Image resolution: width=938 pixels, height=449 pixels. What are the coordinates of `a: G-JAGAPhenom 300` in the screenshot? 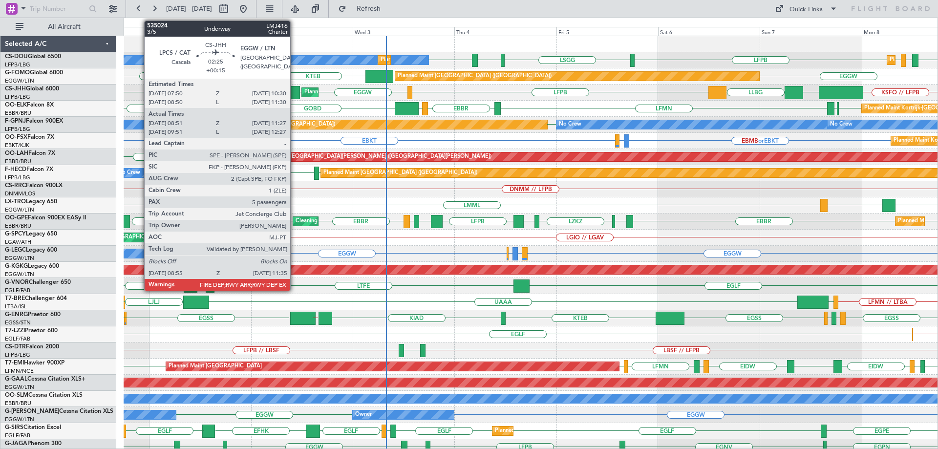 It's located at (33, 444).